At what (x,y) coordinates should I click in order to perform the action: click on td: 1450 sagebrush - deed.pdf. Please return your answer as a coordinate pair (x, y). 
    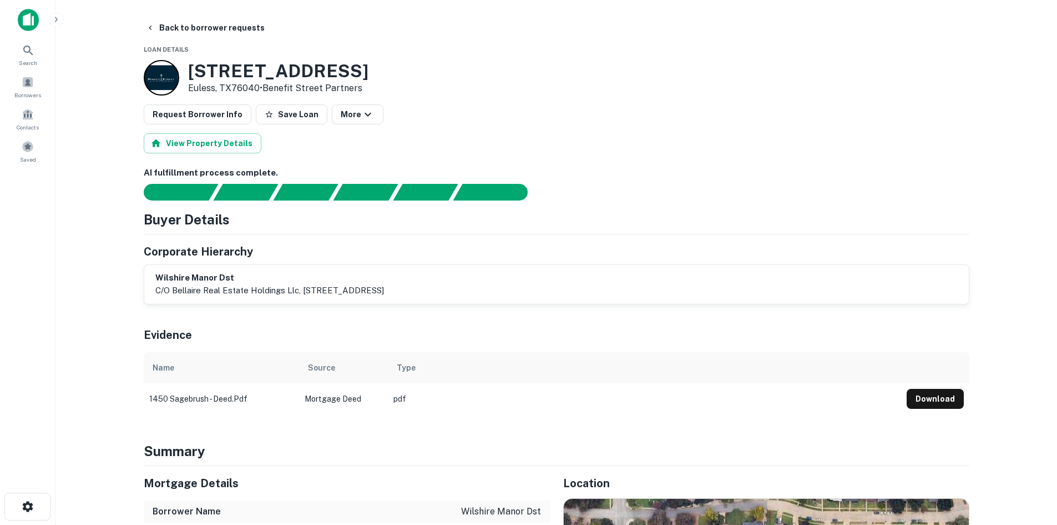
    Looking at the image, I should click on (221, 399).